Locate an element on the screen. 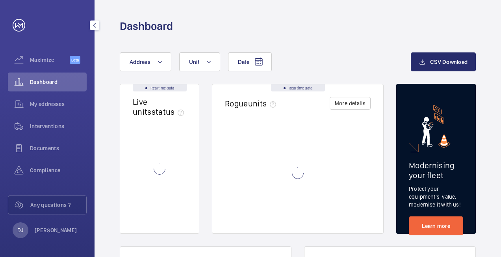  button: More details is located at coordinates (350, 103).